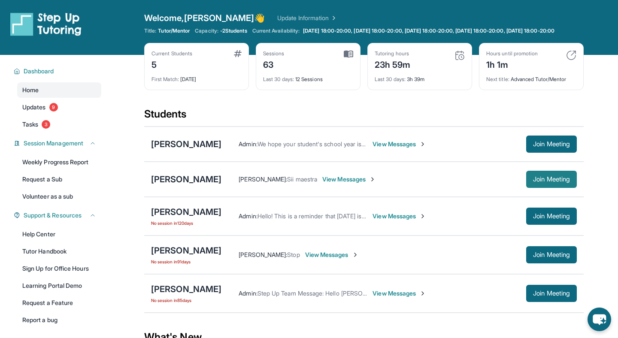 The width and height of the screenshot is (618, 338). I want to click on span: Capacity:, so click(207, 31).